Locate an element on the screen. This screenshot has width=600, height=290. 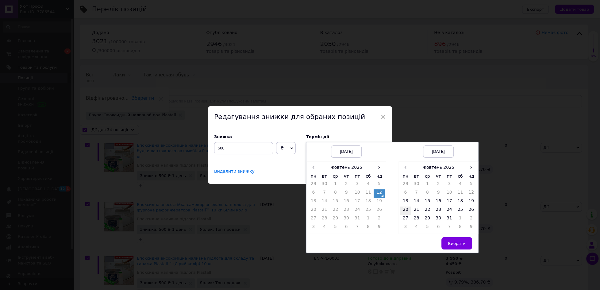
td: 13 is located at coordinates (406, 202).